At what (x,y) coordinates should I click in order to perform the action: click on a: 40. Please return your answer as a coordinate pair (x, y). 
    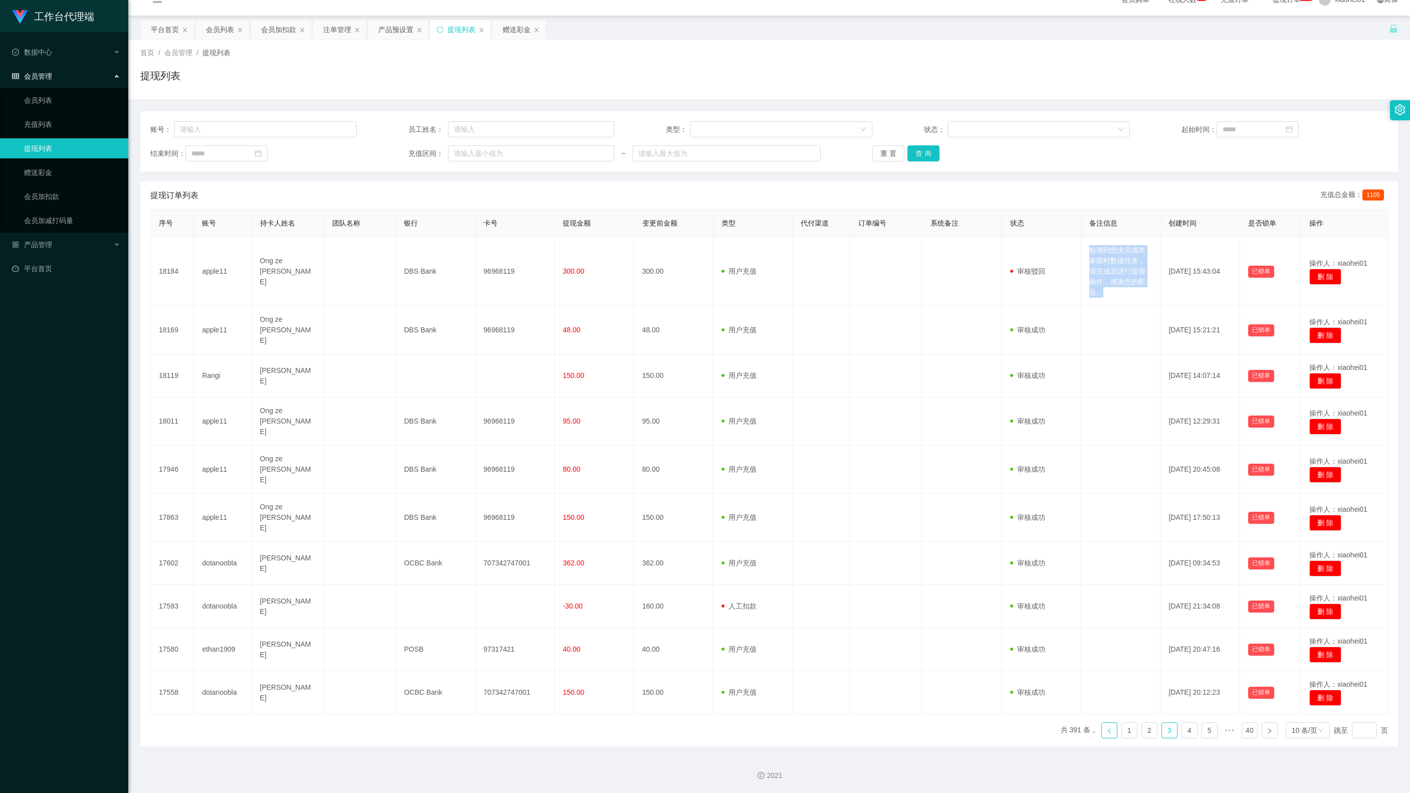
    Looking at the image, I should click on (1250, 730).